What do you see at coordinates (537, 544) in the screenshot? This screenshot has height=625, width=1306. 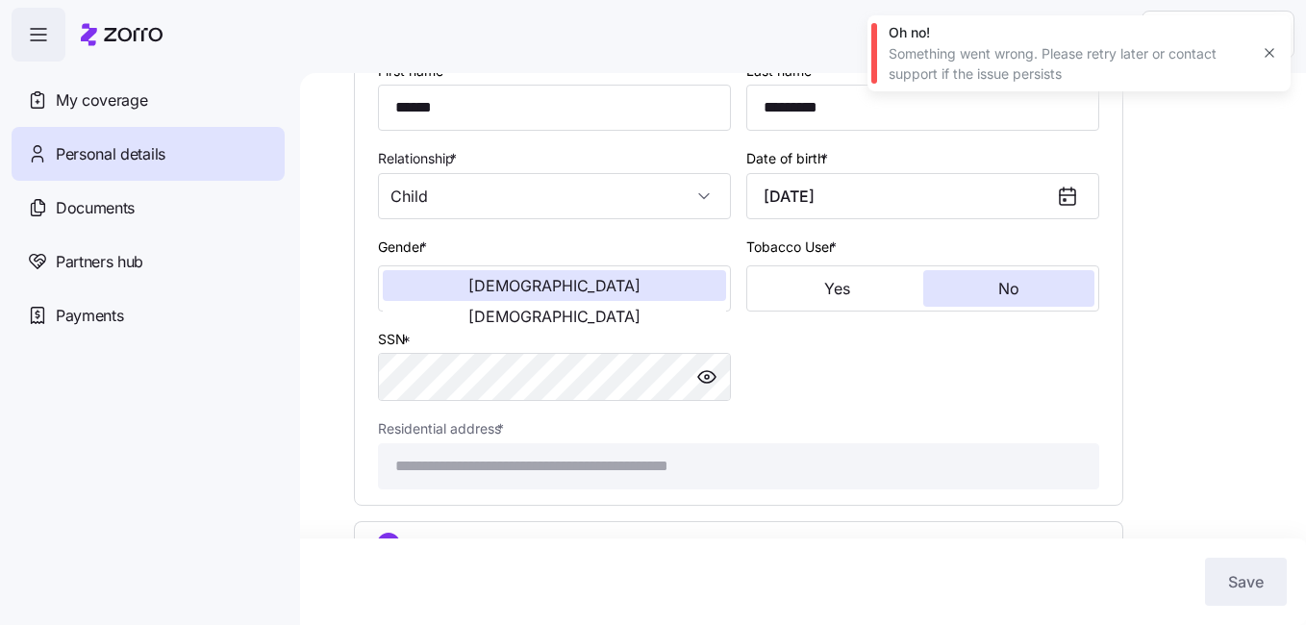 I see `span: (under 26)` at bounding box center [537, 544].